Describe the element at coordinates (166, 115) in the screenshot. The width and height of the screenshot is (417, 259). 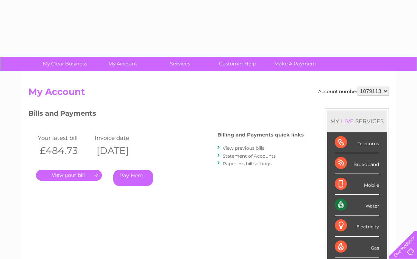
I see `h3: Bills and Payments` at that location.